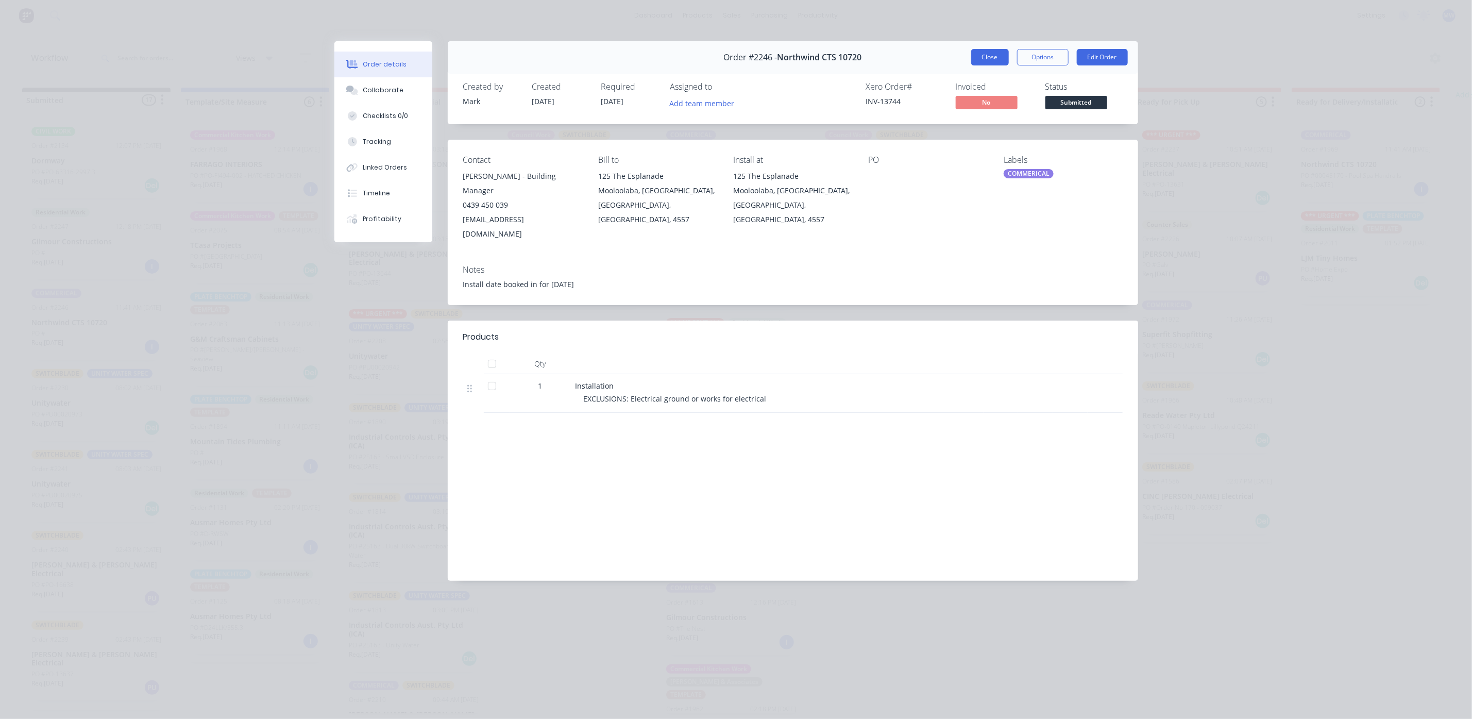 The width and height of the screenshot is (1472, 719). What do you see at coordinates (383, 116) in the screenshot?
I see `button: Checklists 0/0` at bounding box center [383, 116].